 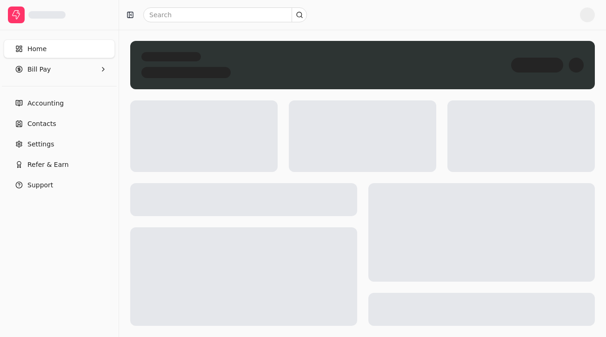 What do you see at coordinates (59, 103) in the screenshot?
I see `a: Accounting` at bounding box center [59, 103].